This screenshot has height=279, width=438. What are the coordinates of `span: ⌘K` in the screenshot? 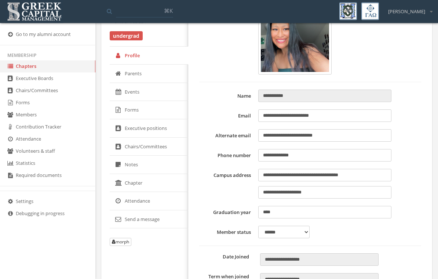 It's located at (168, 11).